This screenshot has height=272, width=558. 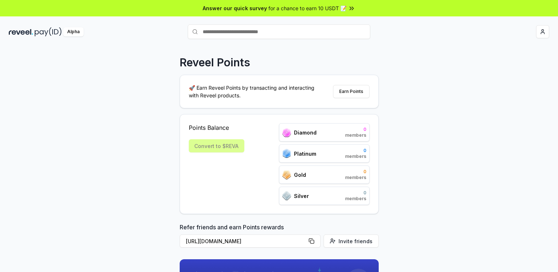 What do you see at coordinates (301, 196) in the screenshot?
I see `span: Silver` at bounding box center [301, 196].